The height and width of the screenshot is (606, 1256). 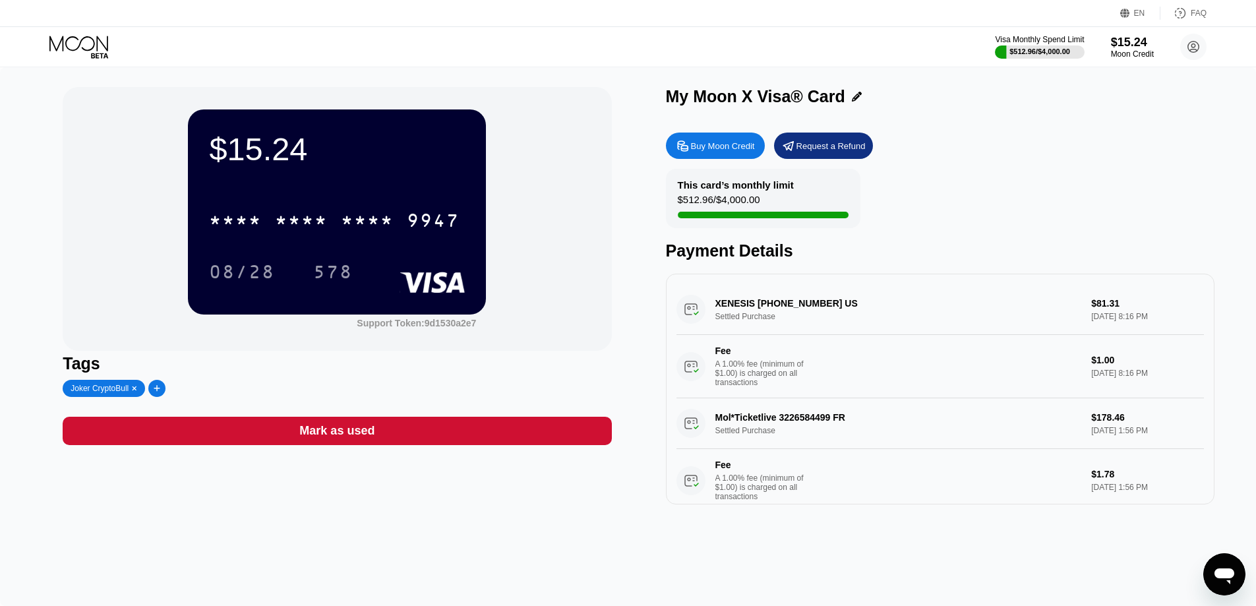 I want to click on div: Joker CryptoBull, so click(x=100, y=388).